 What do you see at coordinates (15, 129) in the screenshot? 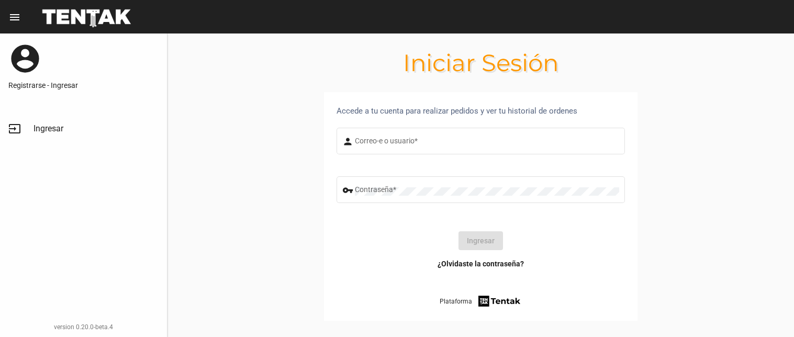
I see `mat-icon: input` at bounding box center [15, 129].